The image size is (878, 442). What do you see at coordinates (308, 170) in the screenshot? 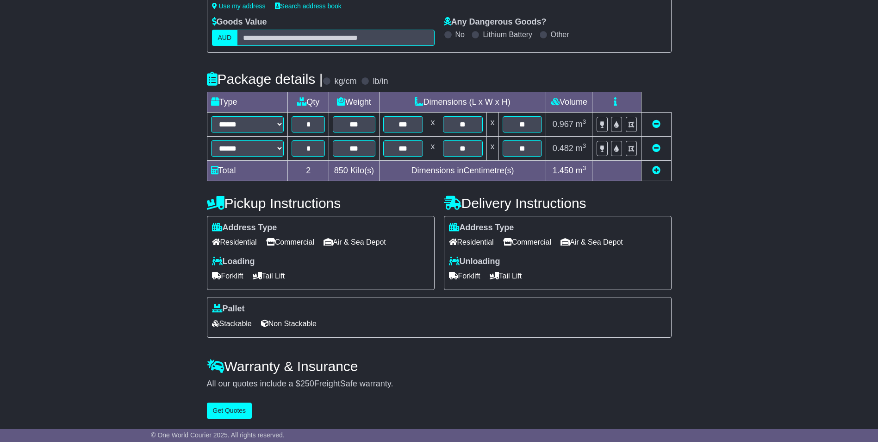
I see `td: 2` at bounding box center [308, 170].